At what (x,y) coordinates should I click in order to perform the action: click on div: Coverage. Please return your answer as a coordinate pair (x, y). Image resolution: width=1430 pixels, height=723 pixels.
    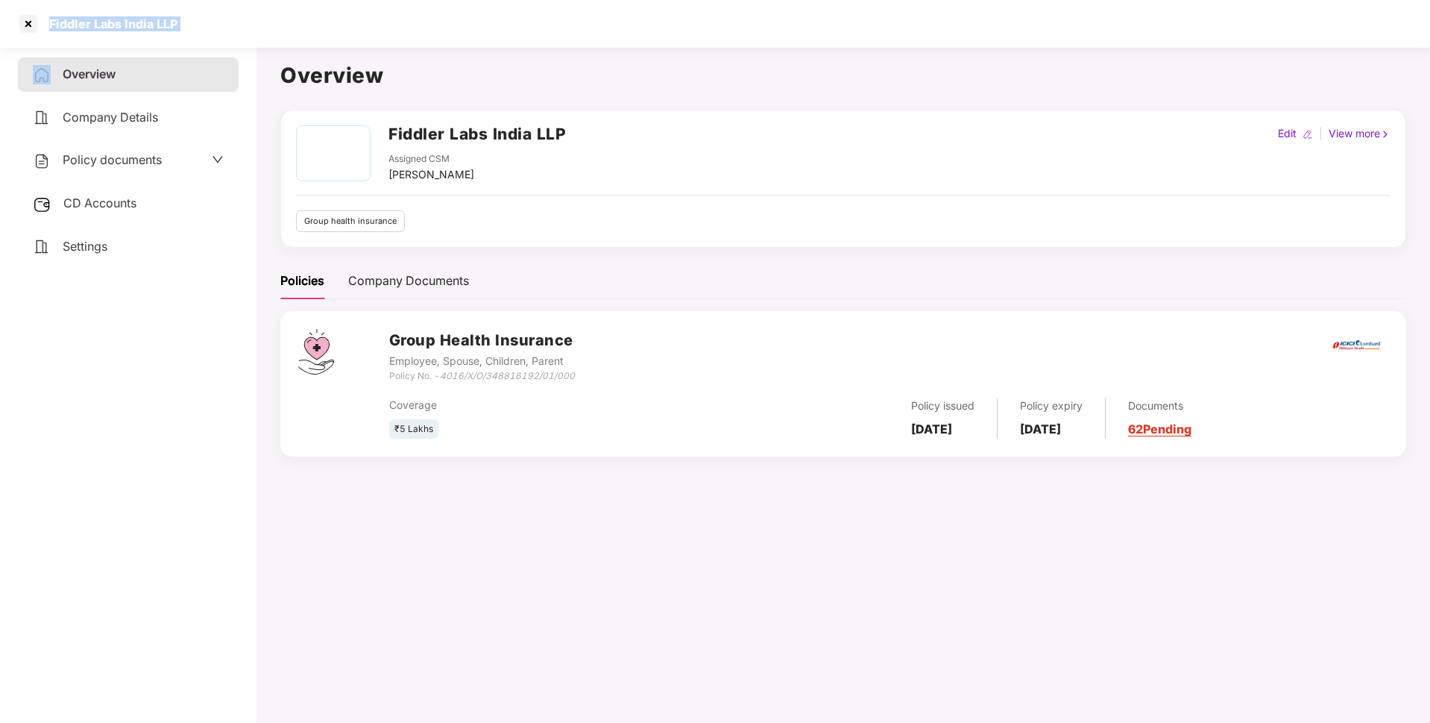
    Looking at the image, I should click on (556, 405).